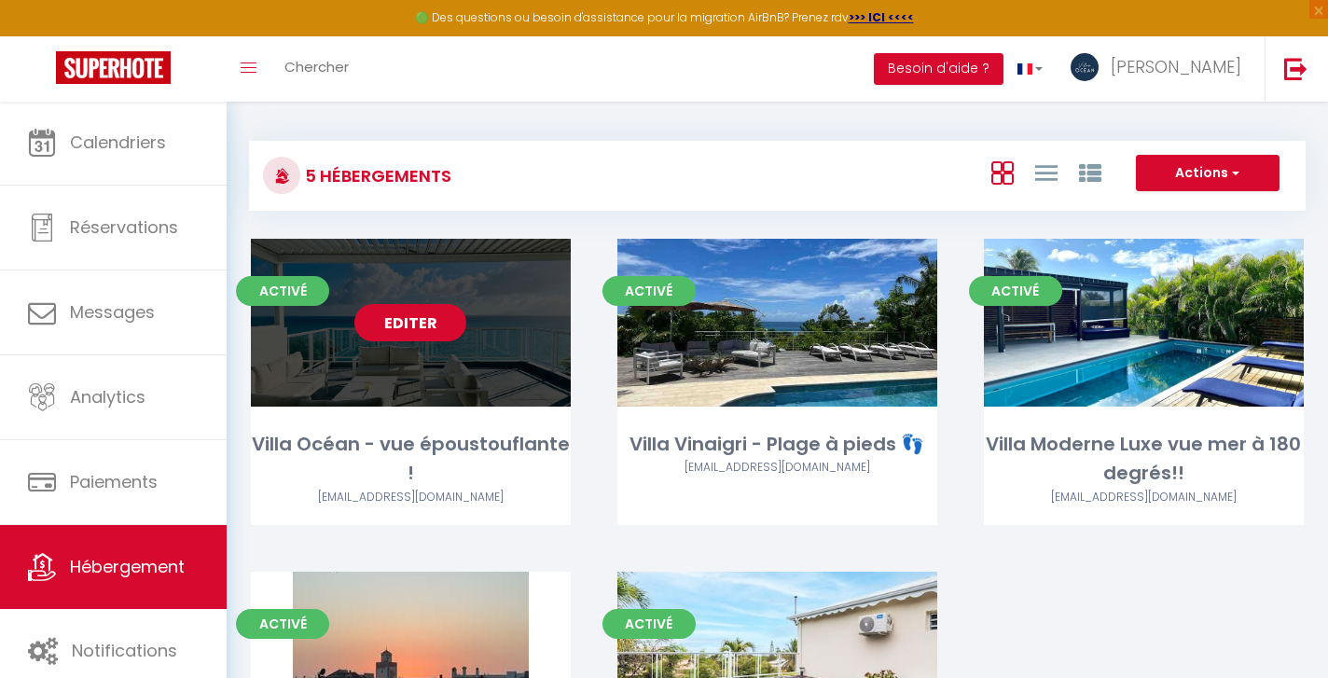 The height and width of the screenshot is (678, 1328). Describe the element at coordinates (1003, 172) in the screenshot. I see `a: Vue en Box` at that location.